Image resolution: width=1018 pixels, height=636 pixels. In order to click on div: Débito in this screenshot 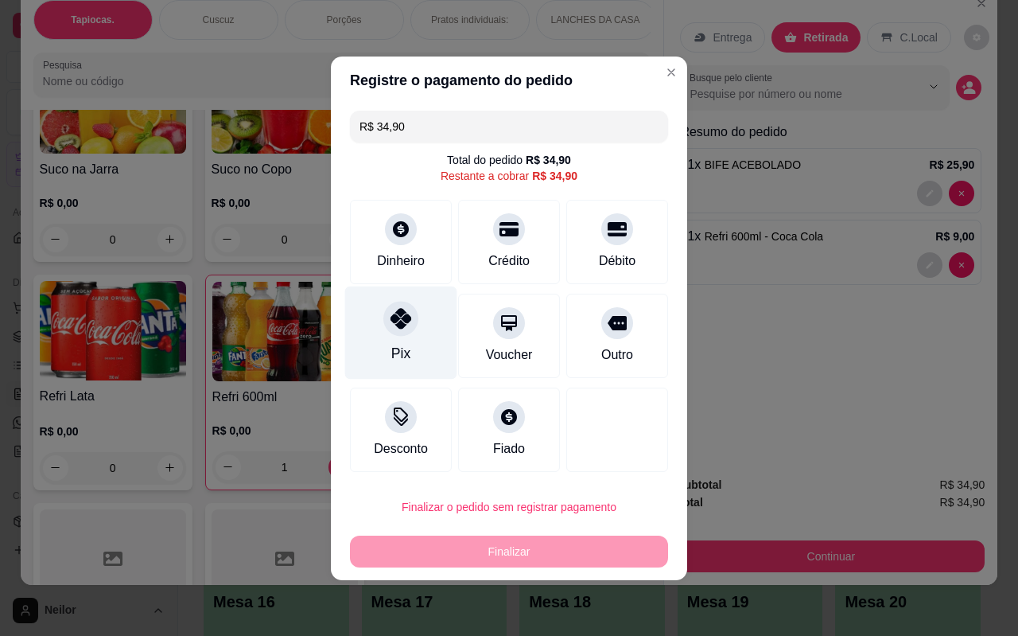, I will do `click(617, 261)`.